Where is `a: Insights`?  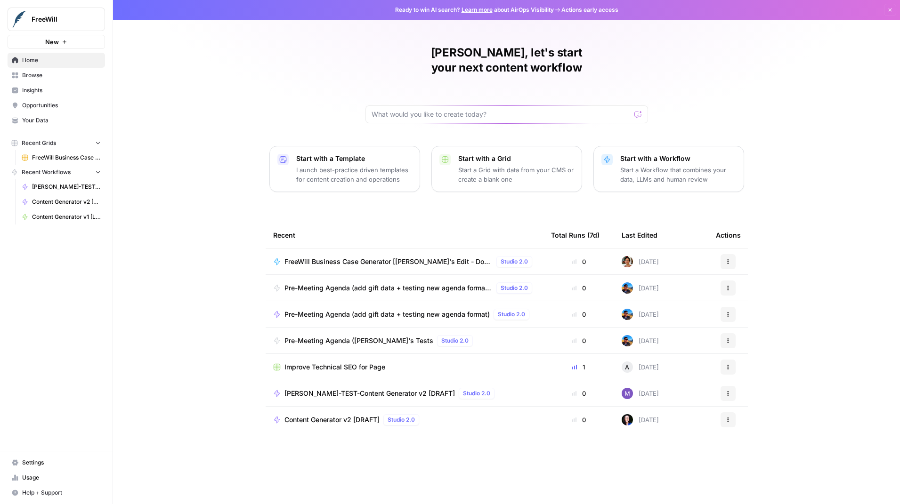 a: Insights is located at coordinates (56, 90).